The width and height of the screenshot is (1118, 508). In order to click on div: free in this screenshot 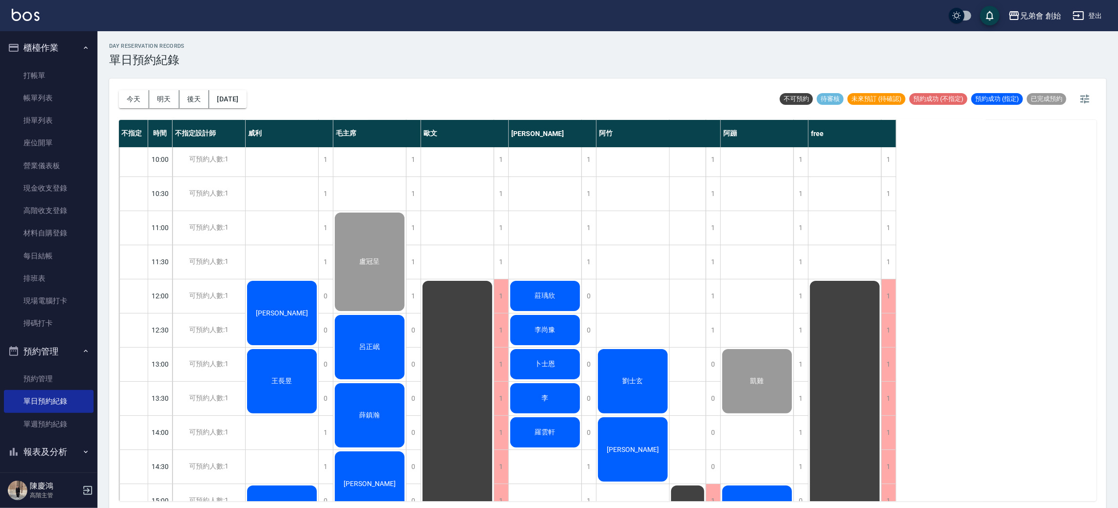, I will do `click(852, 133)`.